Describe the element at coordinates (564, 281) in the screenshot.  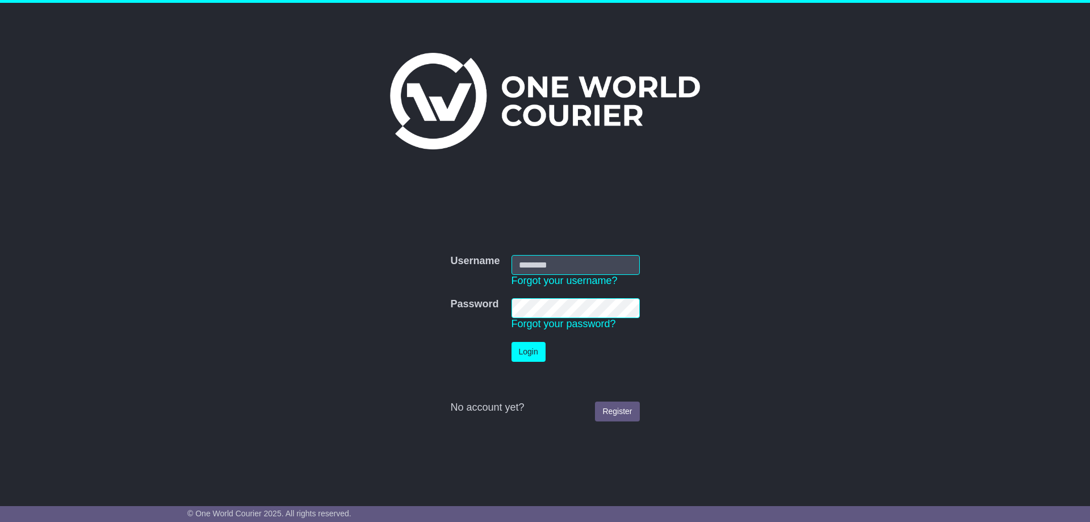
I see `a: Forgot your username?` at that location.